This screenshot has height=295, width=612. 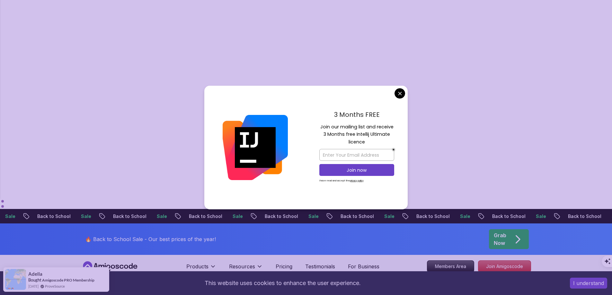 I want to click on a: Testimonials, so click(x=320, y=266).